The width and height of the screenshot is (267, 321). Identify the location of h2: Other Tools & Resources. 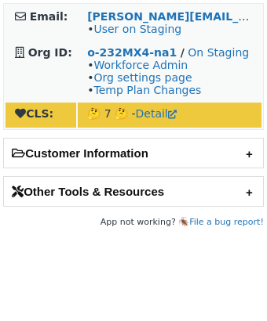
(133, 191).